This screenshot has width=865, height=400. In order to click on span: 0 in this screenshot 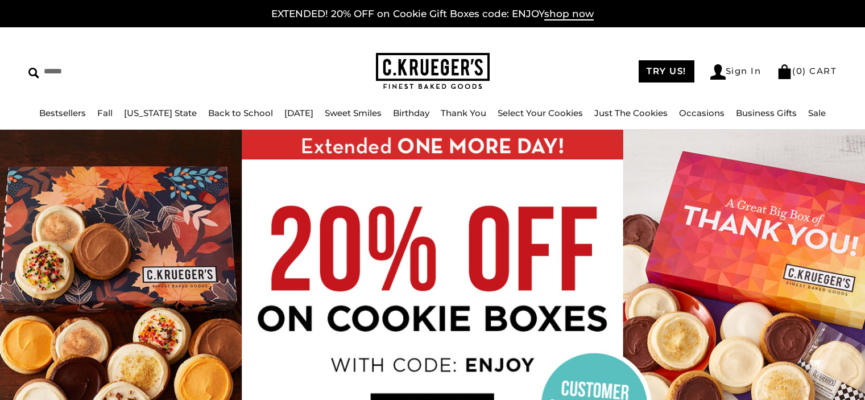, I will do `click(800, 71)`.